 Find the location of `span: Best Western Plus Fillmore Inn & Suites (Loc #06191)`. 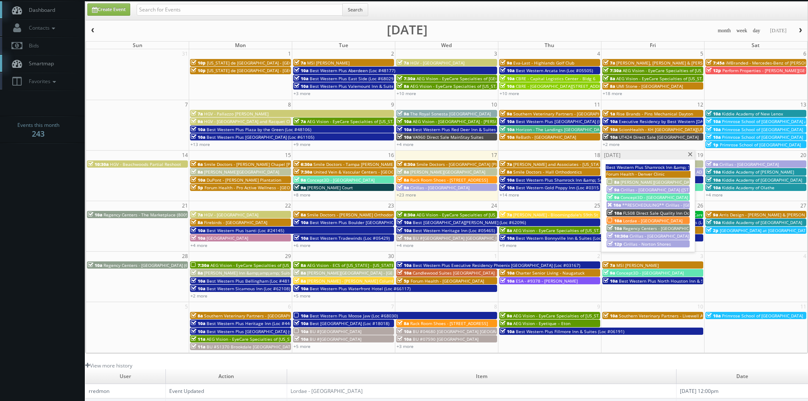

span: Best Western Plus Fillmore Inn & Suites (Loc #06191) is located at coordinates (570, 331).